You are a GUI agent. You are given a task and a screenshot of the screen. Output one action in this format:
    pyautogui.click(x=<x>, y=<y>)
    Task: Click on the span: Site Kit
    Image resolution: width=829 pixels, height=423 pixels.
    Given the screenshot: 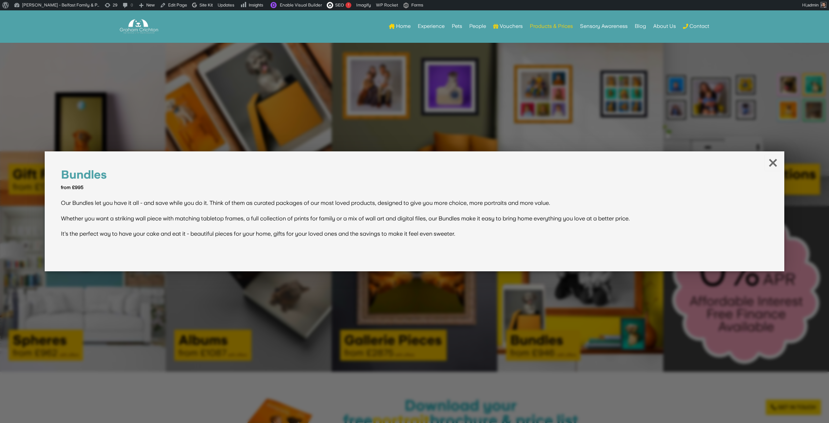 What is the action you would take?
    pyautogui.click(x=206, y=5)
    